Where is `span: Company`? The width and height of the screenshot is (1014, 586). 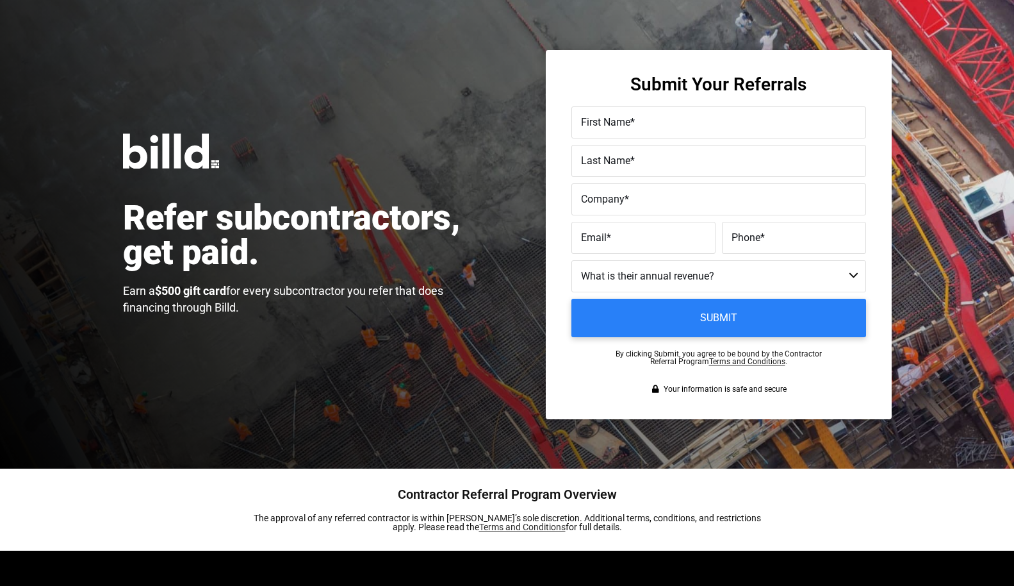 span: Company is located at coordinates (603, 198).